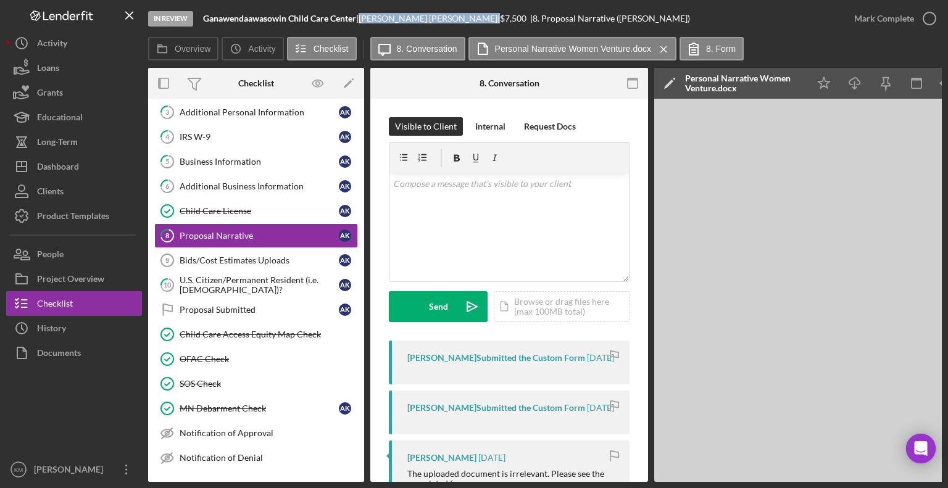 Image resolution: width=948 pixels, height=488 pixels. What do you see at coordinates (418, 49) in the screenshot?
I see `button: 8. Conversation` at bounding box center [418, 49].